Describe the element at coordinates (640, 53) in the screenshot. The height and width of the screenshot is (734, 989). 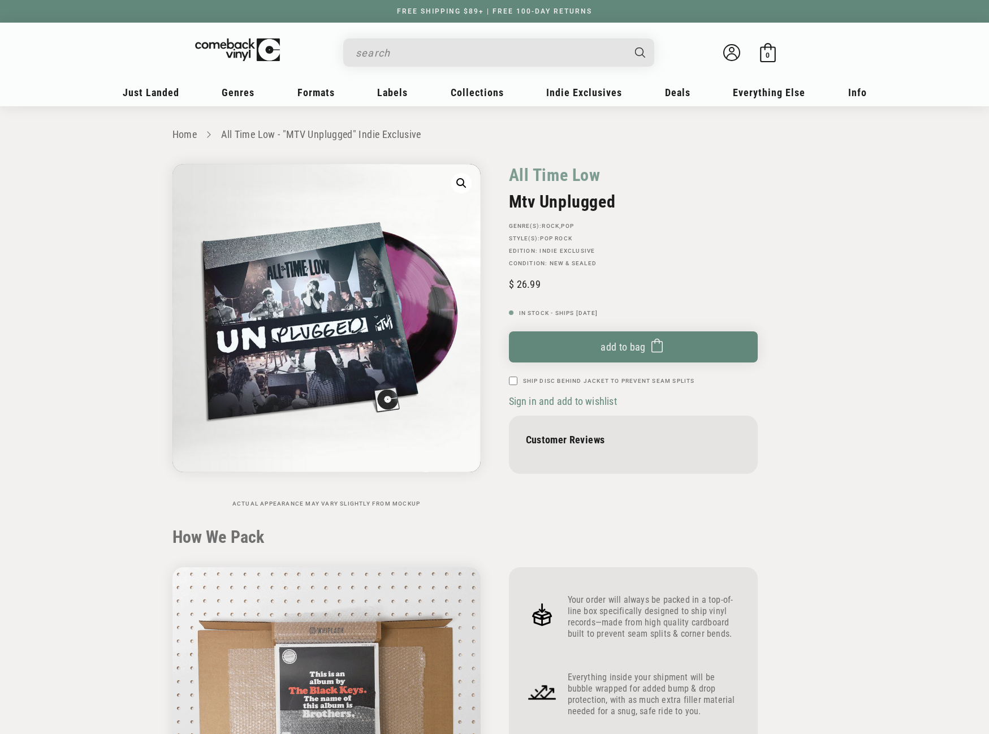
I see `button: Search` at that location.